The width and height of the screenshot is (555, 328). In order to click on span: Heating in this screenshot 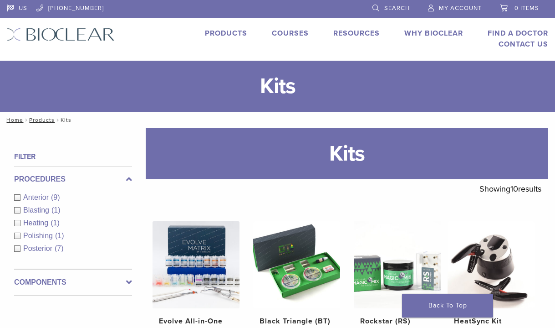, I will do `click(37, 222)`.